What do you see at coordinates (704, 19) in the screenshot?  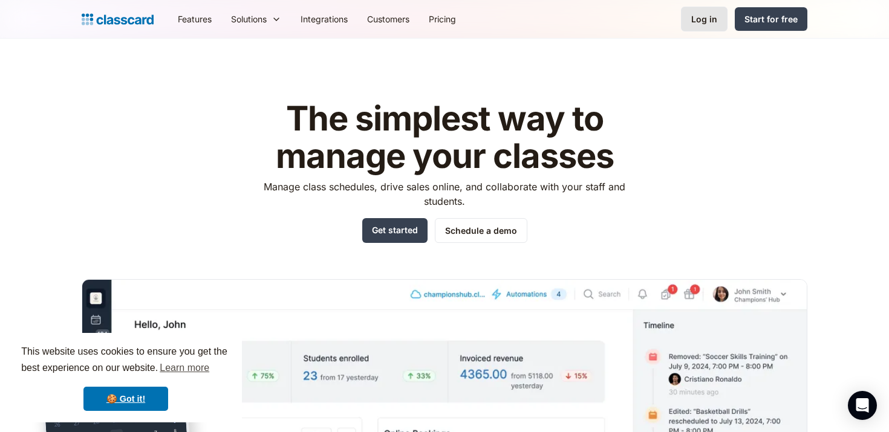 I see `a: Log in` at bounding box center [704, 19].